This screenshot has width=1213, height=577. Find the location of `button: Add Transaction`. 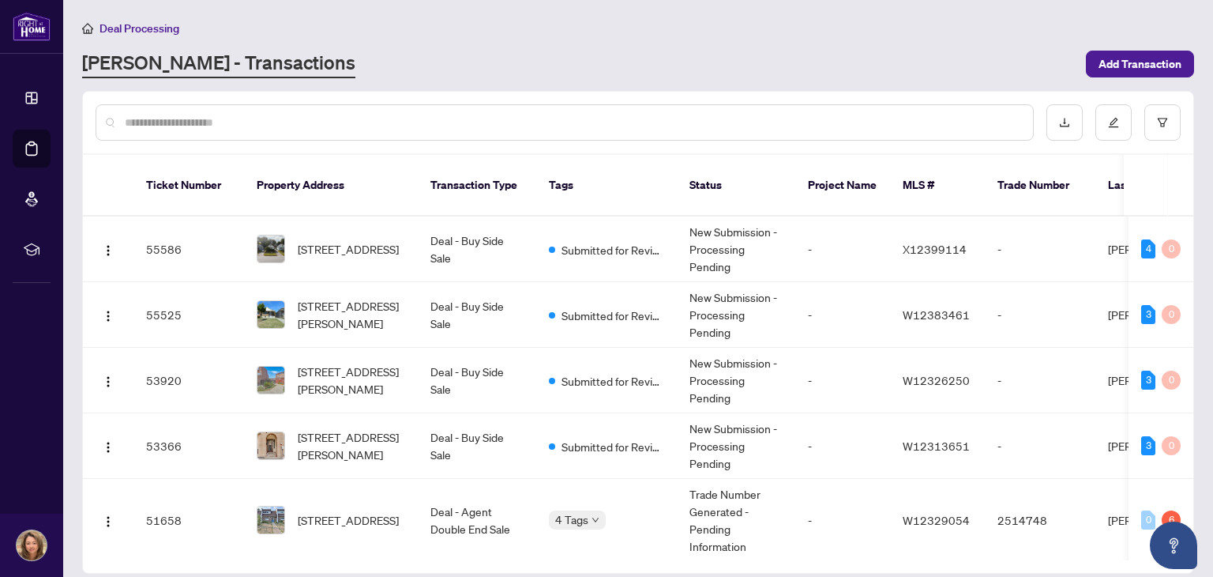

button: Add Transaction is located at coordinates (1140, 64).